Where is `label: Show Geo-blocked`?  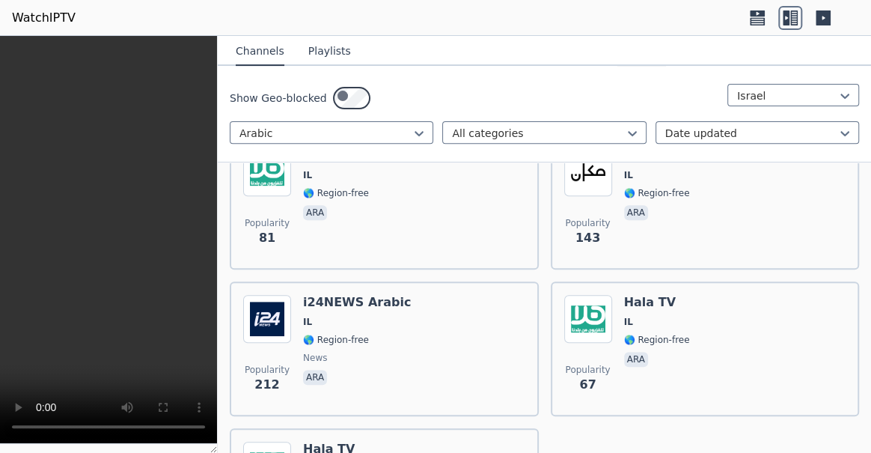
label: Show Geo-blocked is located at coordinates (278, 98).